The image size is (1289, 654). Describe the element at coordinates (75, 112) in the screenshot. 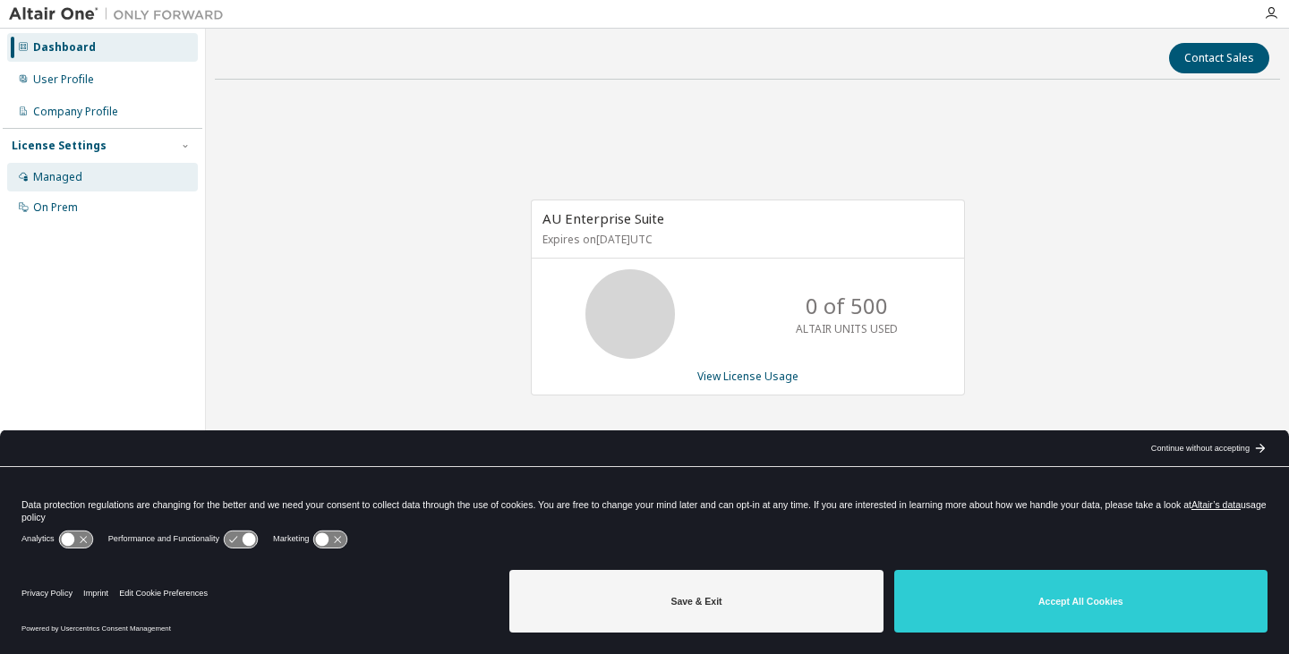

I see `div: Company Profile` at that location.